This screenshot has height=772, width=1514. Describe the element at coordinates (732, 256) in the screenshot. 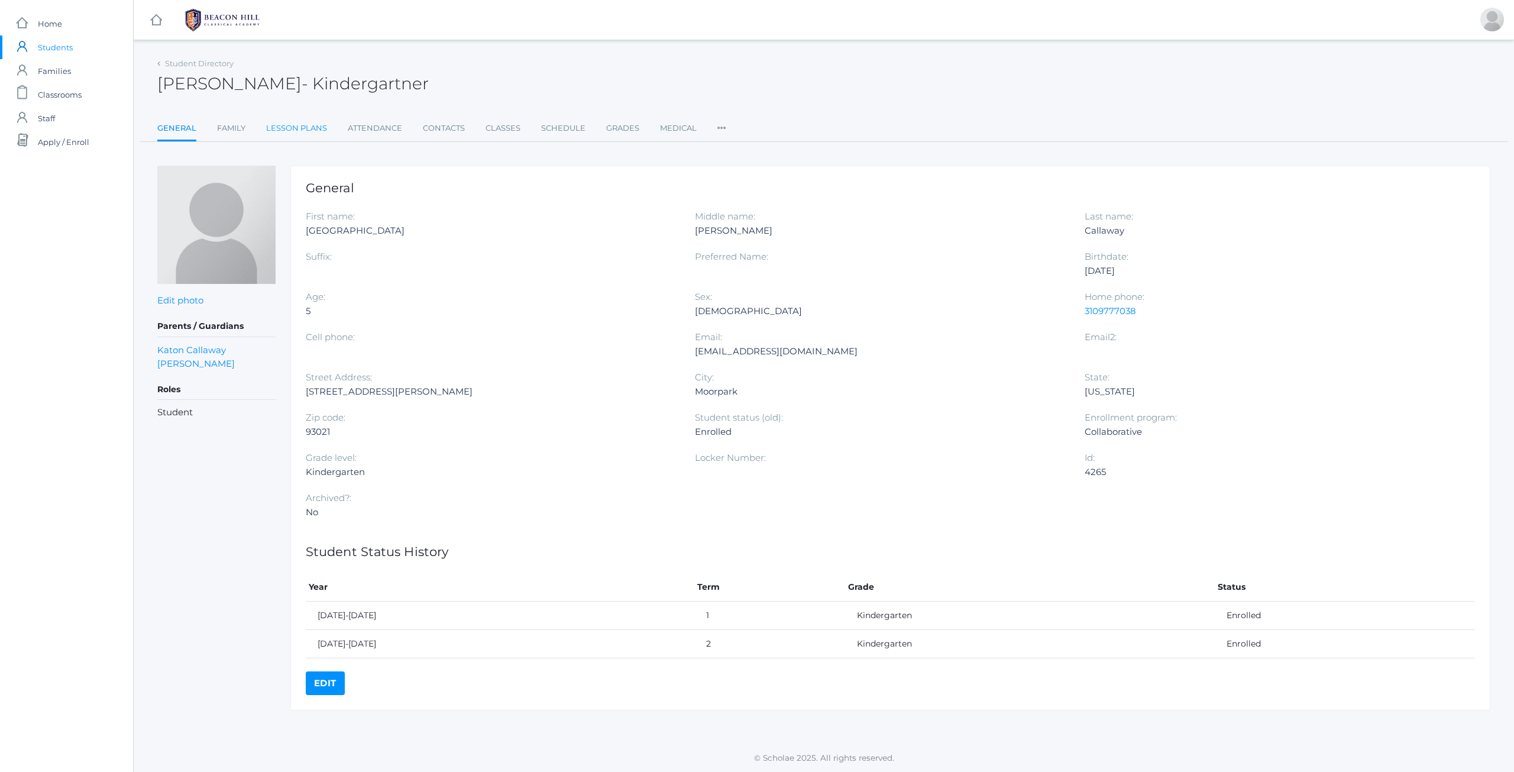

I see `label: Preferred Name:` at that location.